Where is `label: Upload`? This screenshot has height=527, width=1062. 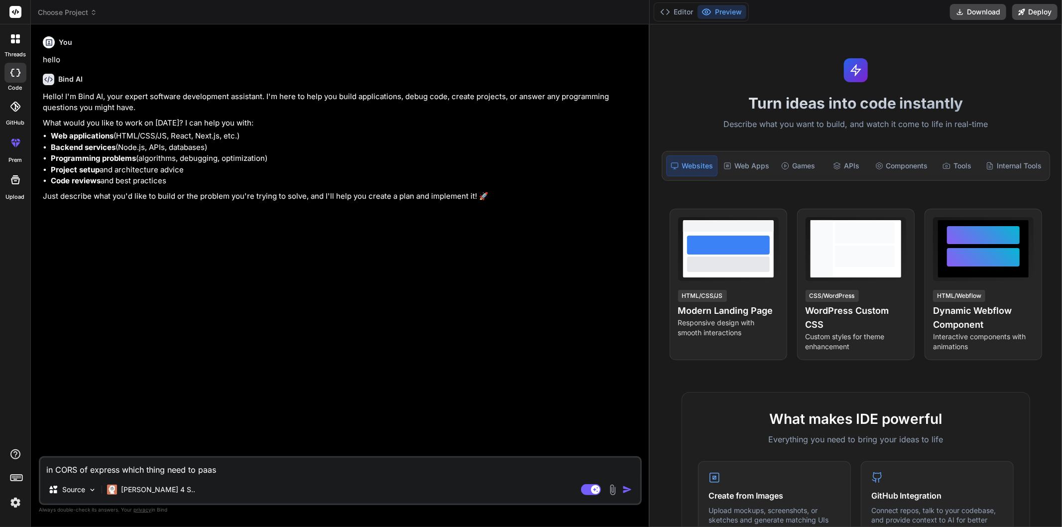
label: Upload is located at coordinates (15, 197).